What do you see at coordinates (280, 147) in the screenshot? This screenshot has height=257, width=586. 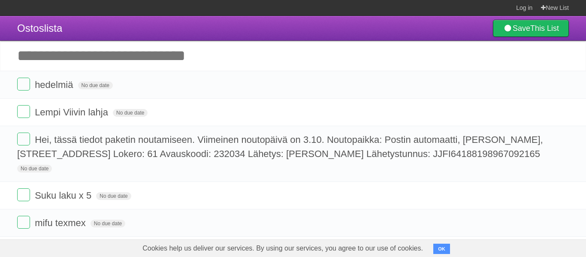 I see `span: Hei, tässä tiedot paketin noutamiseen. Viimeinen noutopäivä on 3.10. Noutopaikka: Postin automaat...` at bounding box center [280, 147].